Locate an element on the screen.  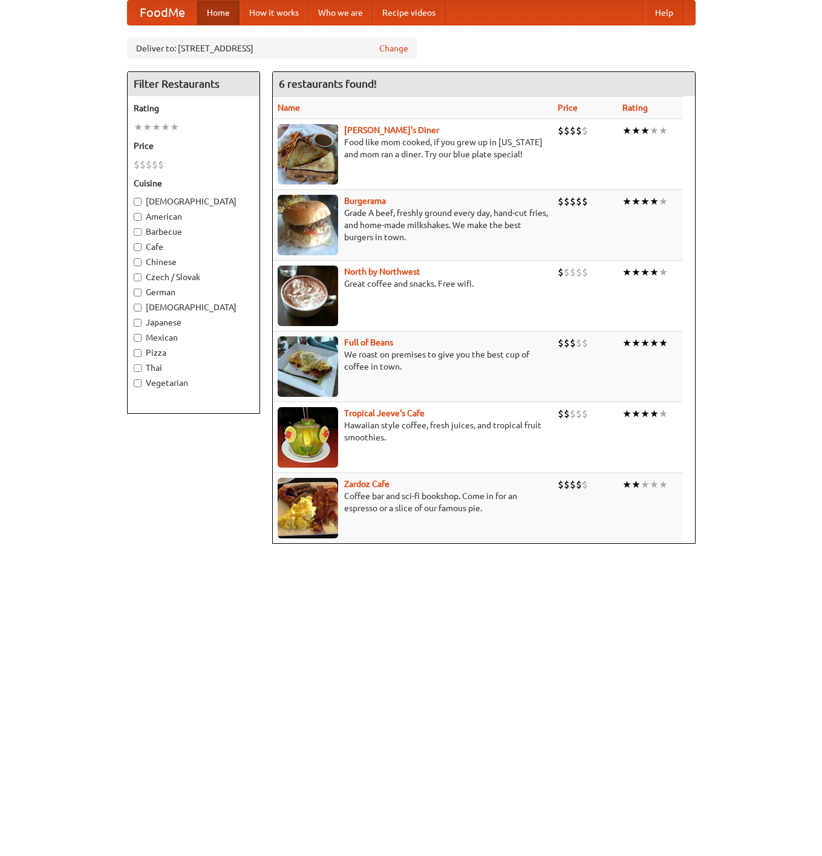
a: How it works is located at coordinates (274, 13).